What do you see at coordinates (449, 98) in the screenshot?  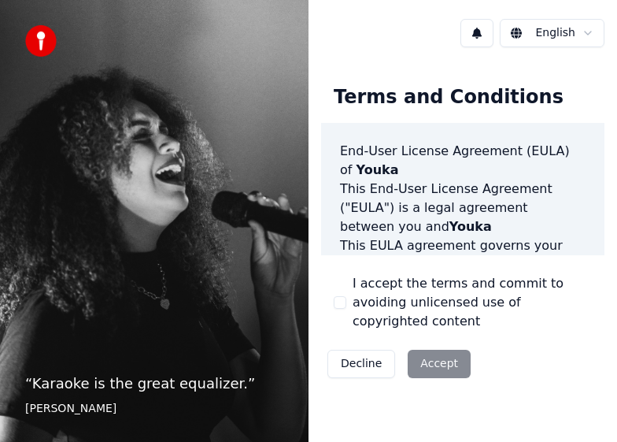 I see `div: Terms and Conditions` at bounding box center [449, 98].